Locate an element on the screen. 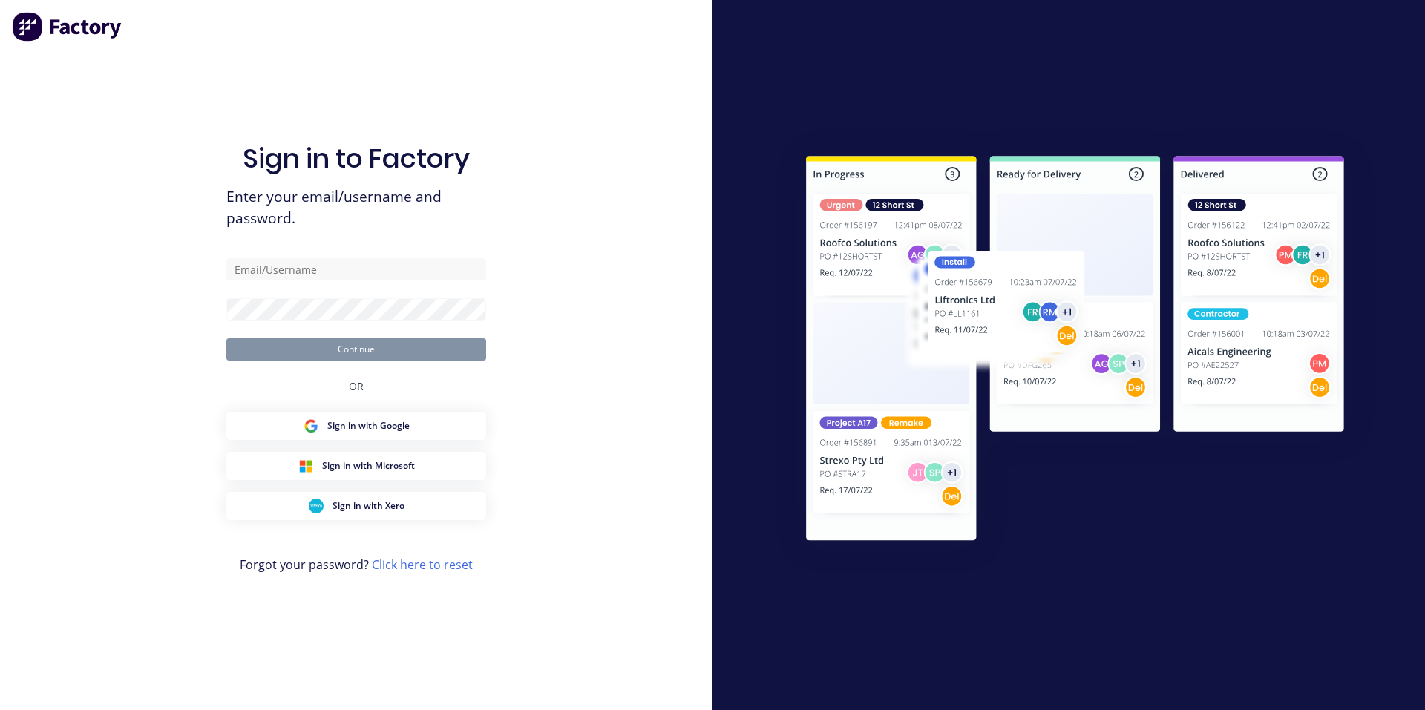 This screenshot has width=1425, height=710. span: Sign in with Microsoft is located at coordinates (368, 466).